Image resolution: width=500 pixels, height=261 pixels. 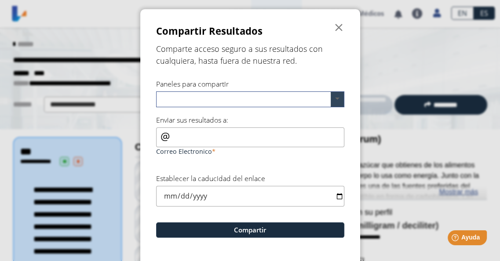 What do you see at coordinates (209, 31) in the screenshot?
I see `h3: Compartir Resultados` at bounding box center [209, 31].